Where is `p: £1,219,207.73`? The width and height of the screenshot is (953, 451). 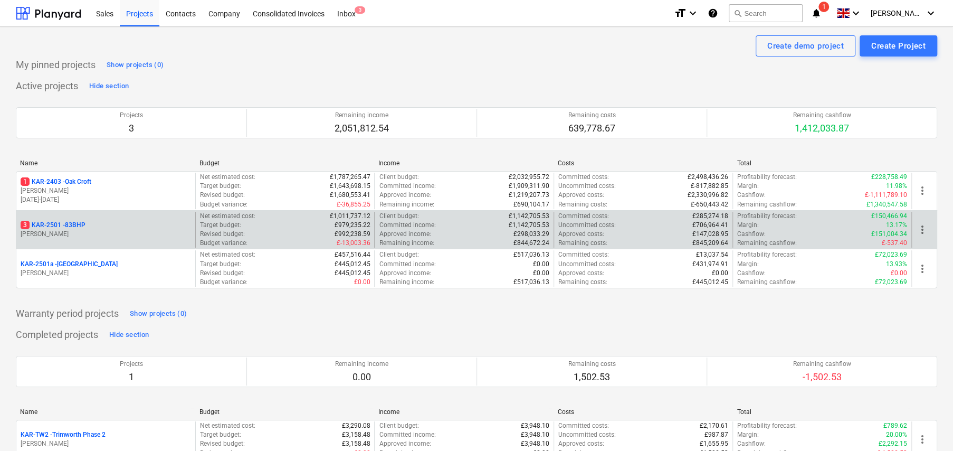
p: £1,219,207.73 is located at coordinates (529, 195).